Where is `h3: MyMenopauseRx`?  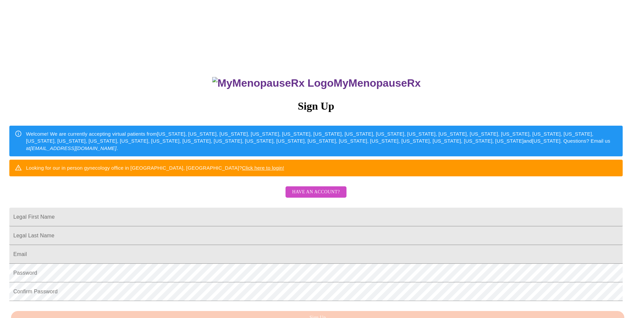
h3: MyMenopauseRx is located at coordinates (317, 83).